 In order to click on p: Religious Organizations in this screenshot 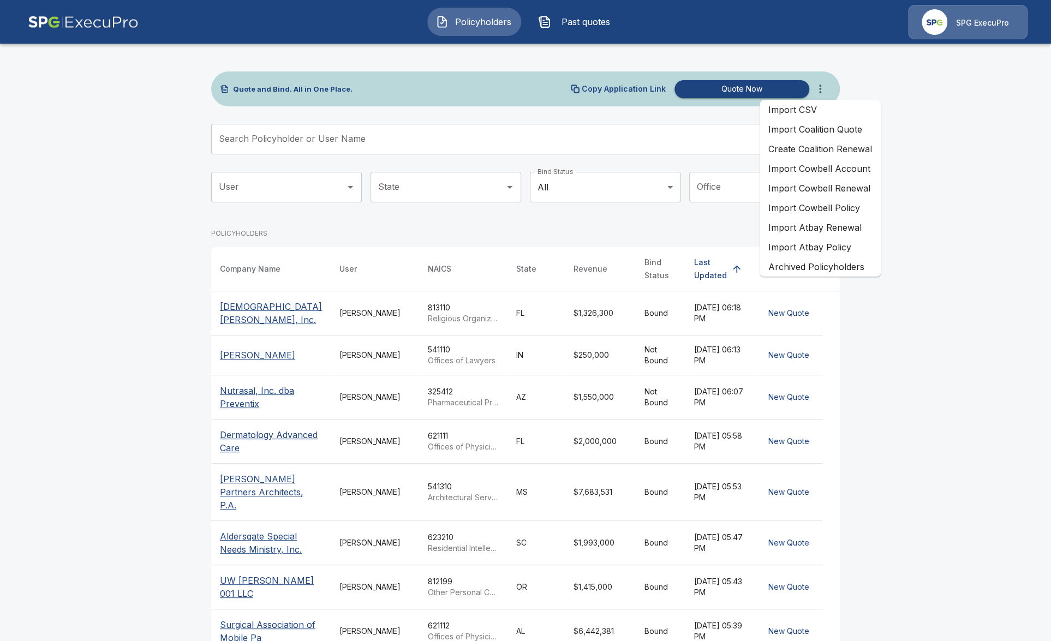, I will do `click(463, 319)`.